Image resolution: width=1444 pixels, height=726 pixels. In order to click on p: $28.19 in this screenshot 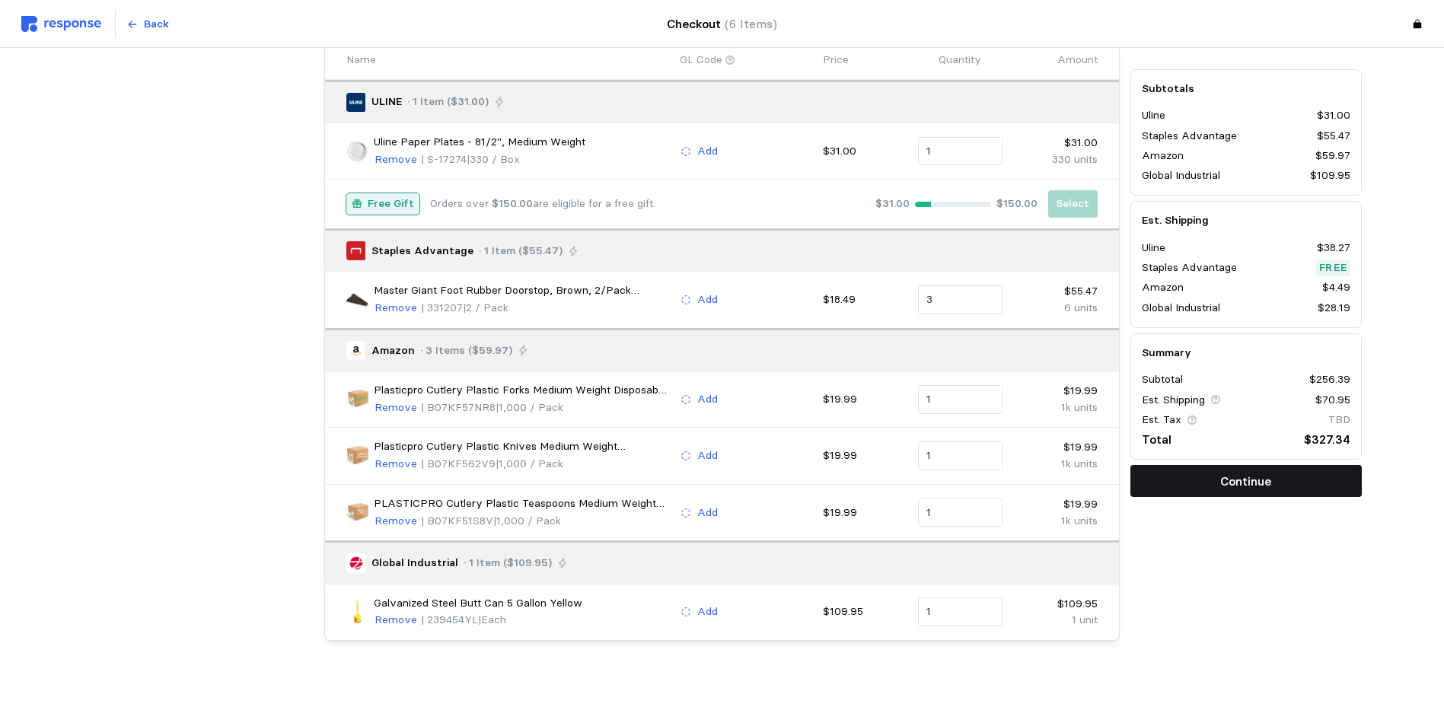, I will do `click(1333, 308)`.